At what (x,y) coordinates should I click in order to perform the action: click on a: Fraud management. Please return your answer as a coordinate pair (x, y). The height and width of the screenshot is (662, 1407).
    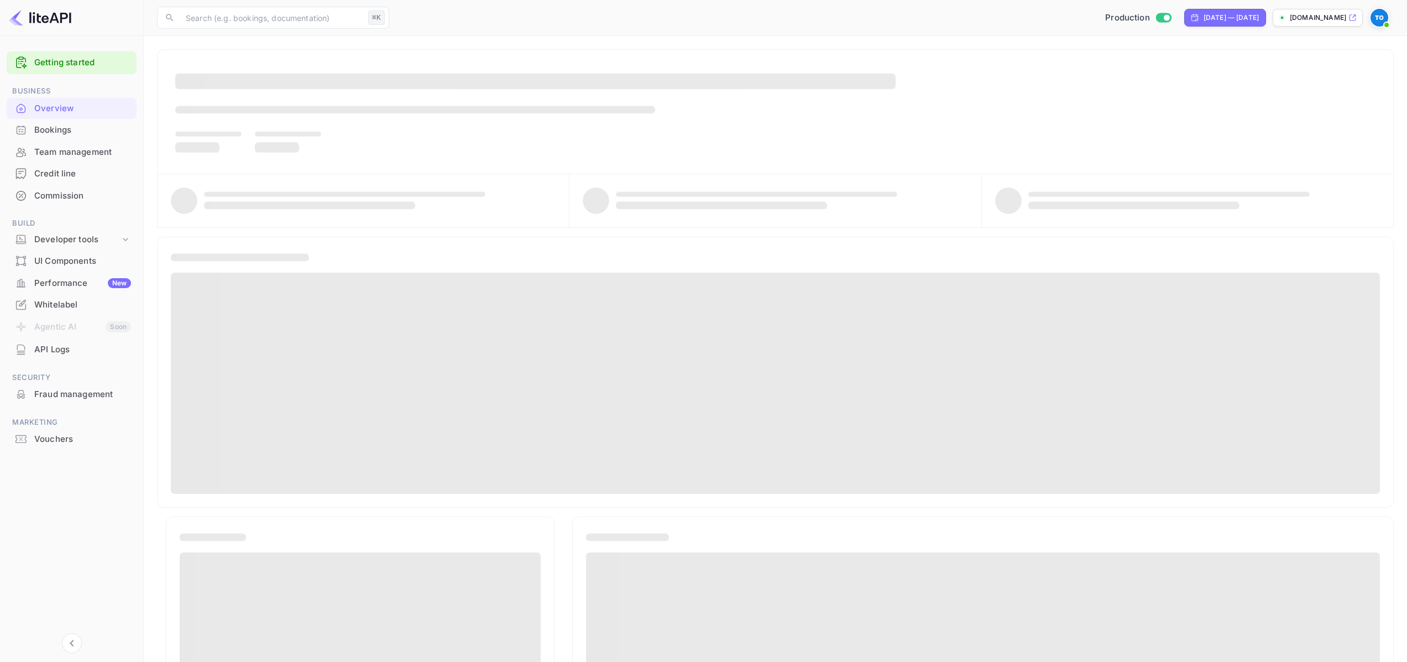
    Looking at the image, I should click on (71, 394).